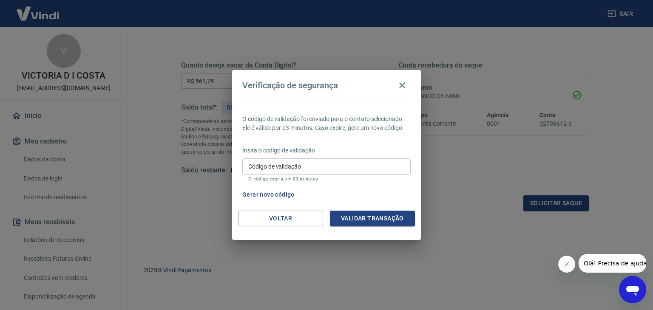 The image size is (653, 310). Describe the element at coordinates (327, 151) in the screenshot. I see `p: Insira o código de validação` at that location.